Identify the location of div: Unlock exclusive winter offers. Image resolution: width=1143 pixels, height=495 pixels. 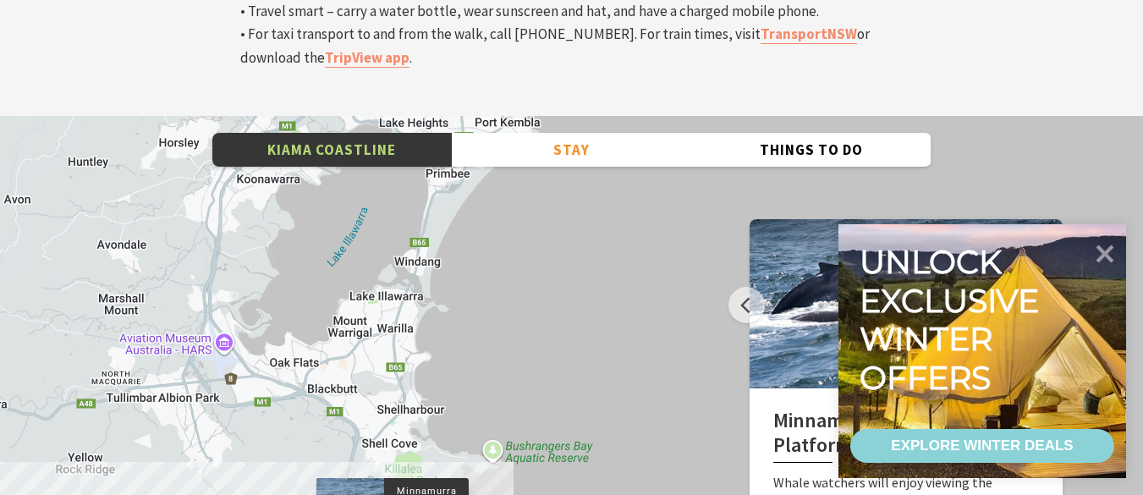
(952, 320).